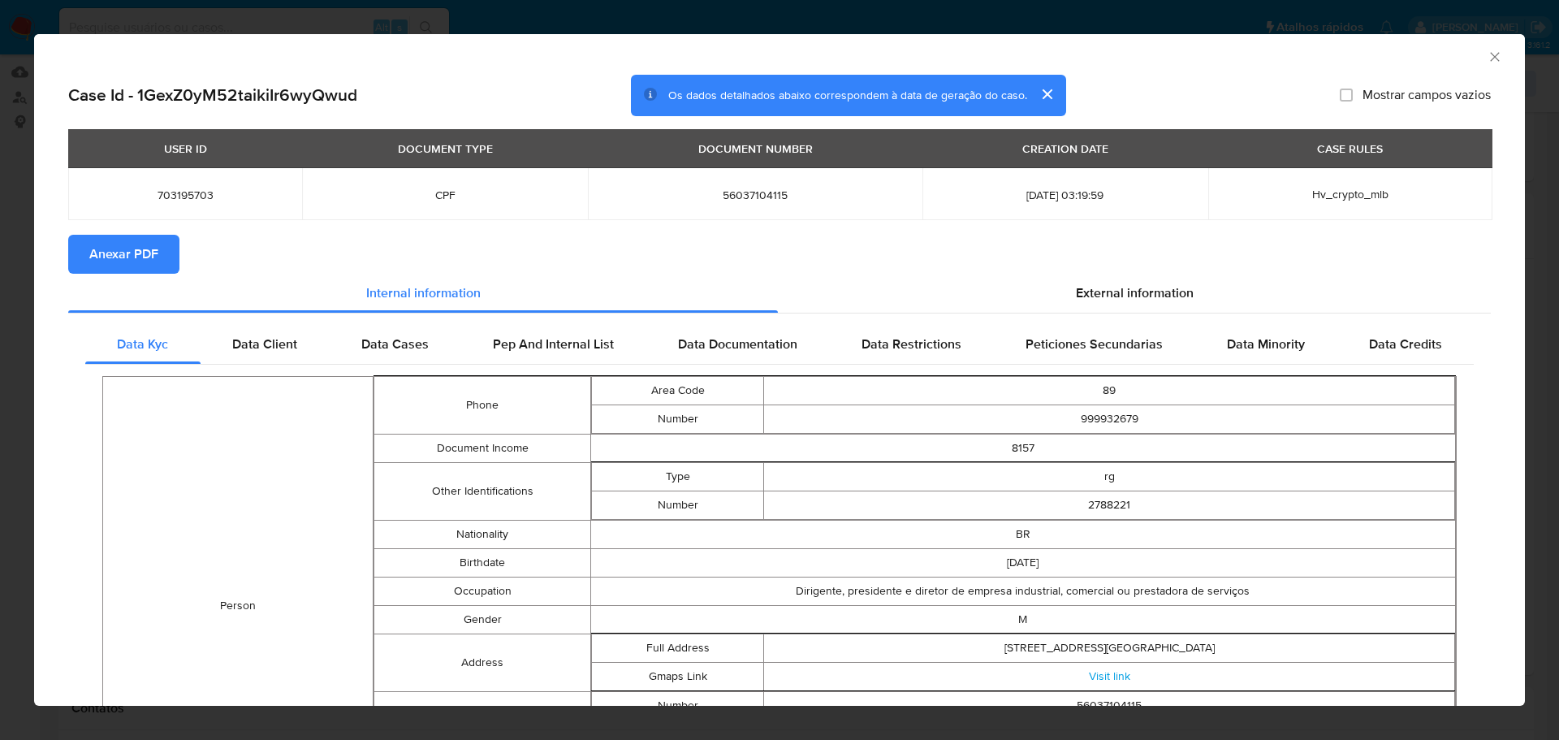 This screenshot has width=1559, height=740. Describe the element at coordinates (213, 95) in the screenshot. I see `h2: Case Id - 1GexZ0yM52taikiIr6wyQwud` at that location.